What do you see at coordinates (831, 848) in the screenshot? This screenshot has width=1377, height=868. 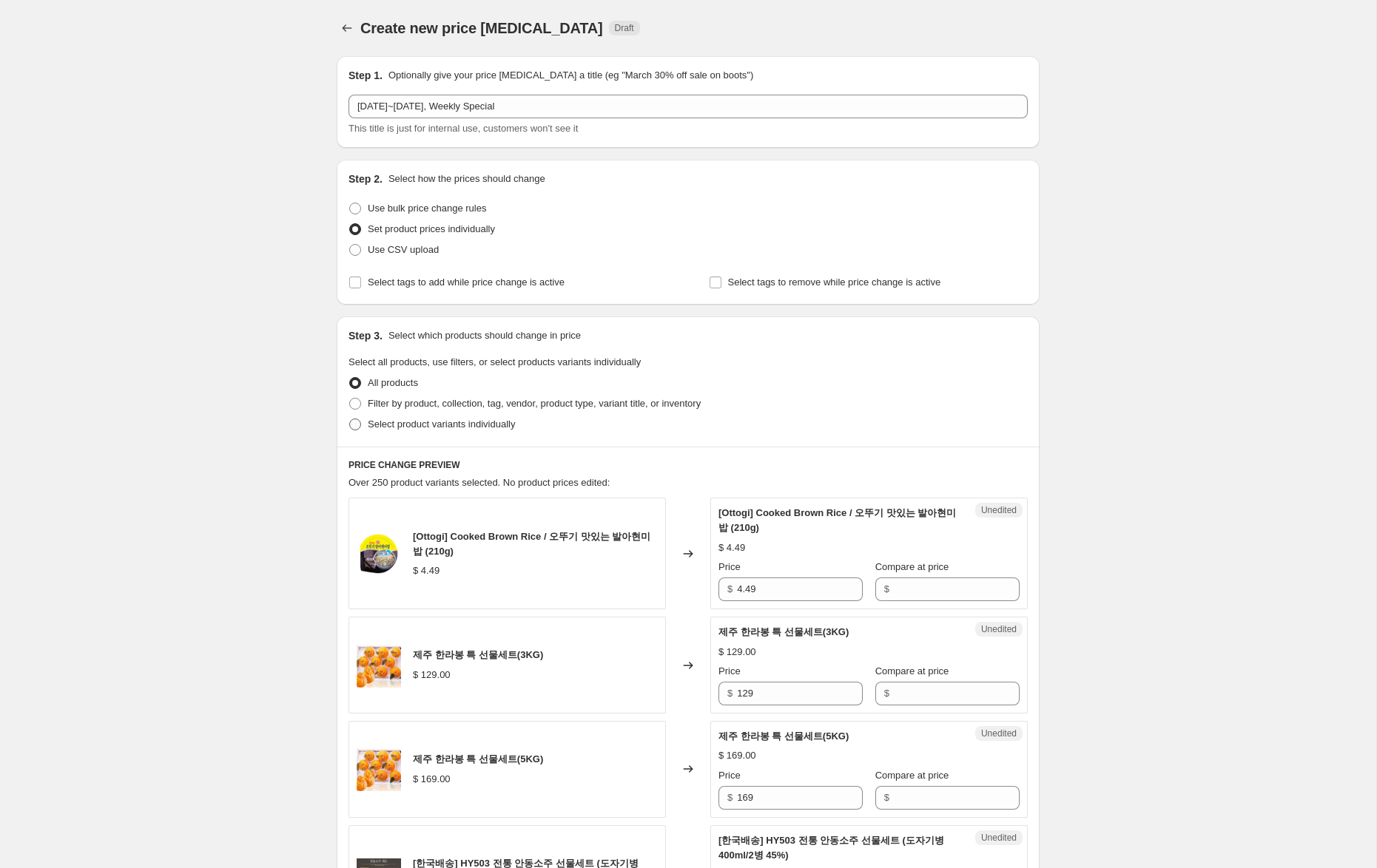 I see `span: [한국배송] HY503 전통 안동소주 선물세트 (도자기병 400ml/2병 45%)` at bounding box center [831, 848].